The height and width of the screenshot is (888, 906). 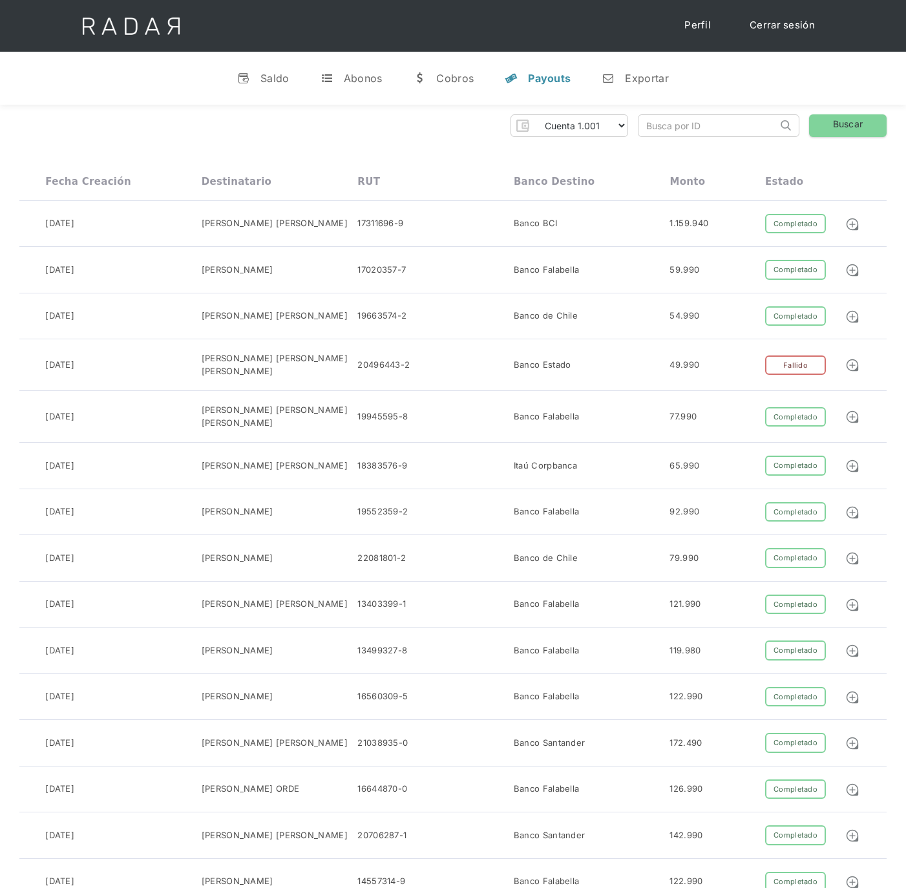 I want to click on div: Abonos, so click(x=363, y=78).